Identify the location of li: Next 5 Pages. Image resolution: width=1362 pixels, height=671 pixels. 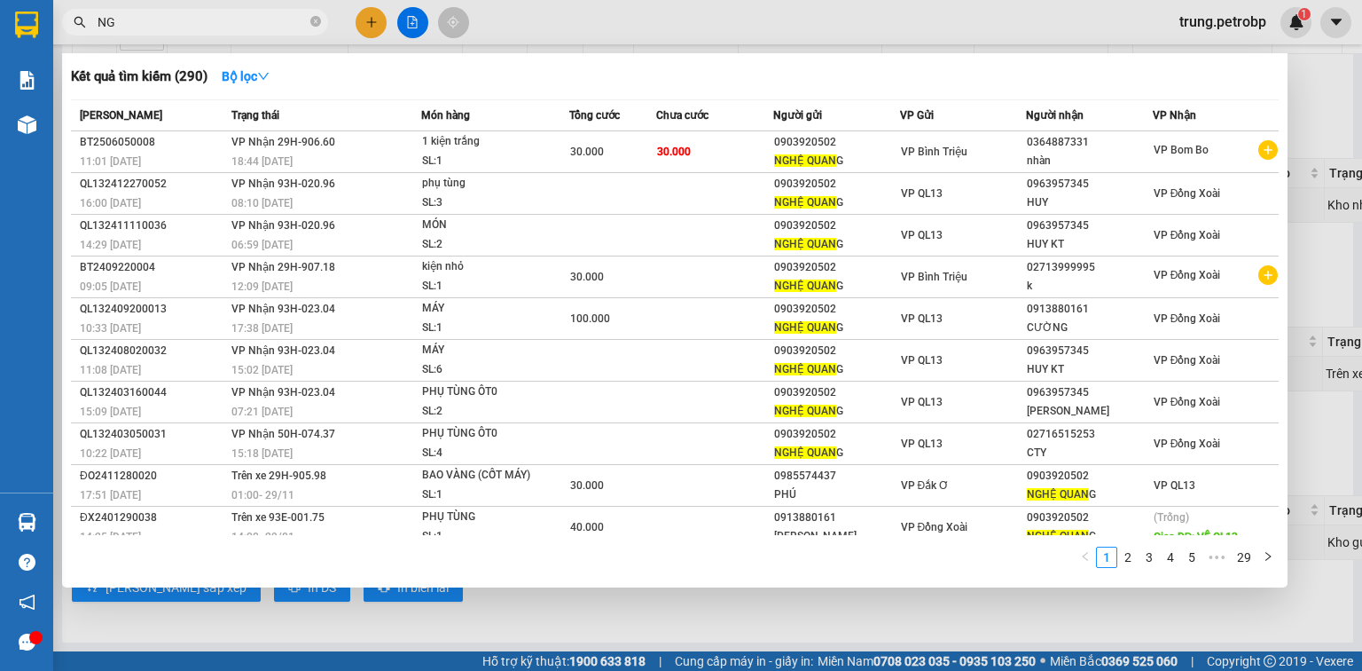
(1217, 557).